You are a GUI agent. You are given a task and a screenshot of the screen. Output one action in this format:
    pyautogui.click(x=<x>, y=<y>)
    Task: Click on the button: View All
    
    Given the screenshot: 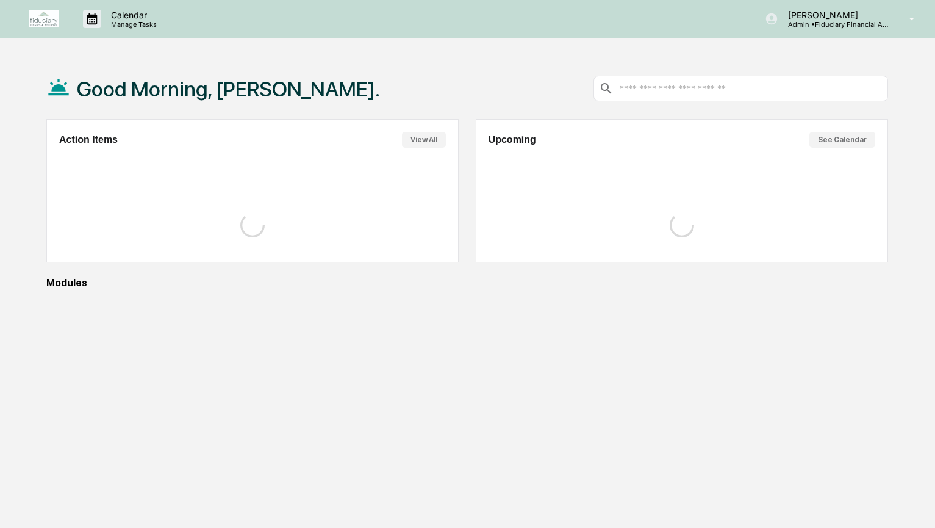 What is the action you would take?
    pyautogui.click(x=424, y=140)
    